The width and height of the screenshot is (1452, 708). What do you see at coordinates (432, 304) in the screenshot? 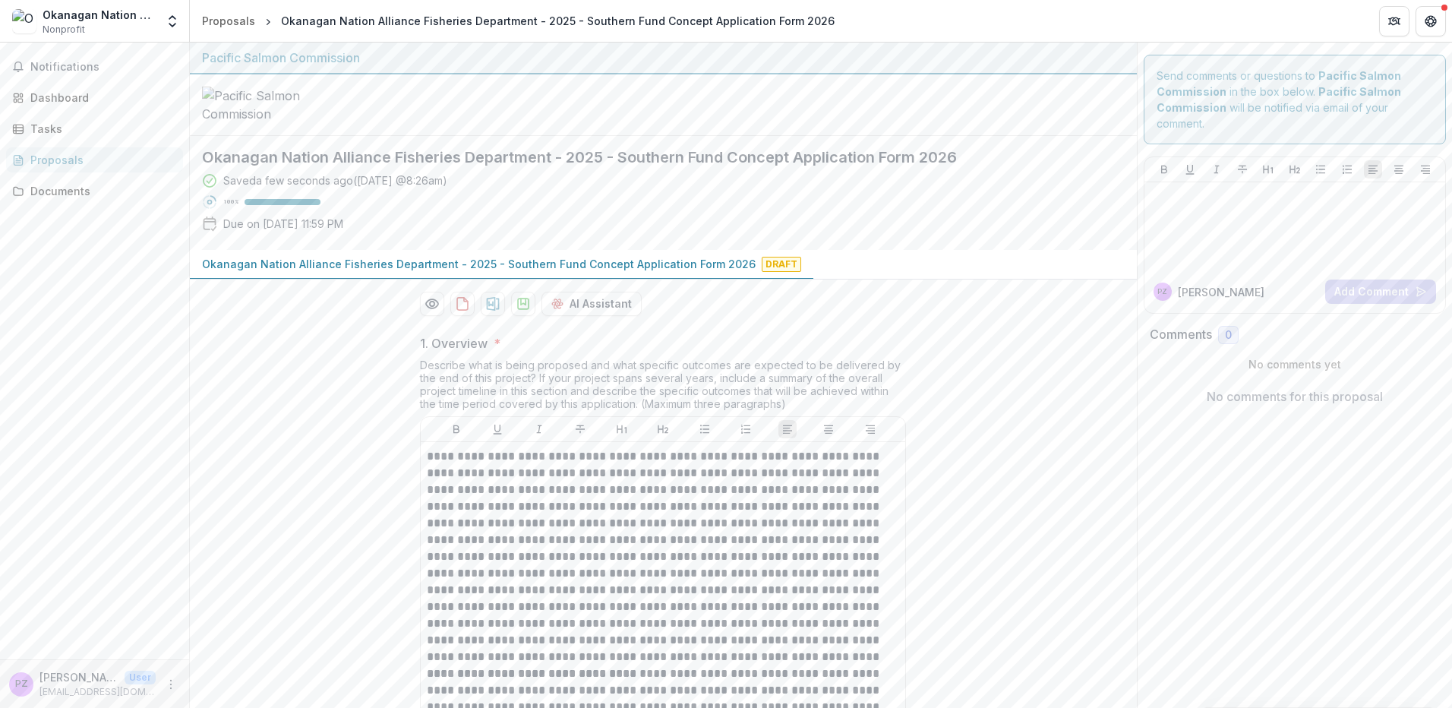
I see `button: Preview 7acae96c-b42d-4655-8a09-af940234a6b9-0.pdf` at bounding box center [432, 304].